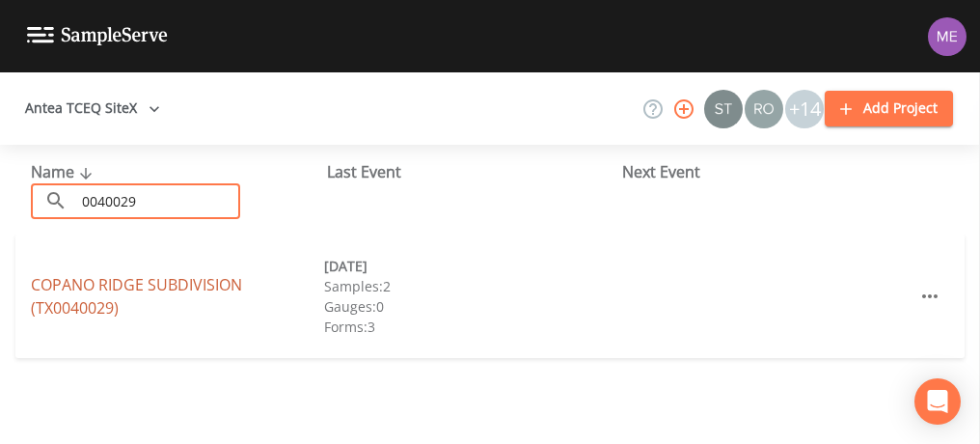  What do you see at coordinates (805, 109) in the screenshot?
I see `div: +14` at bounding box center [805, 109].